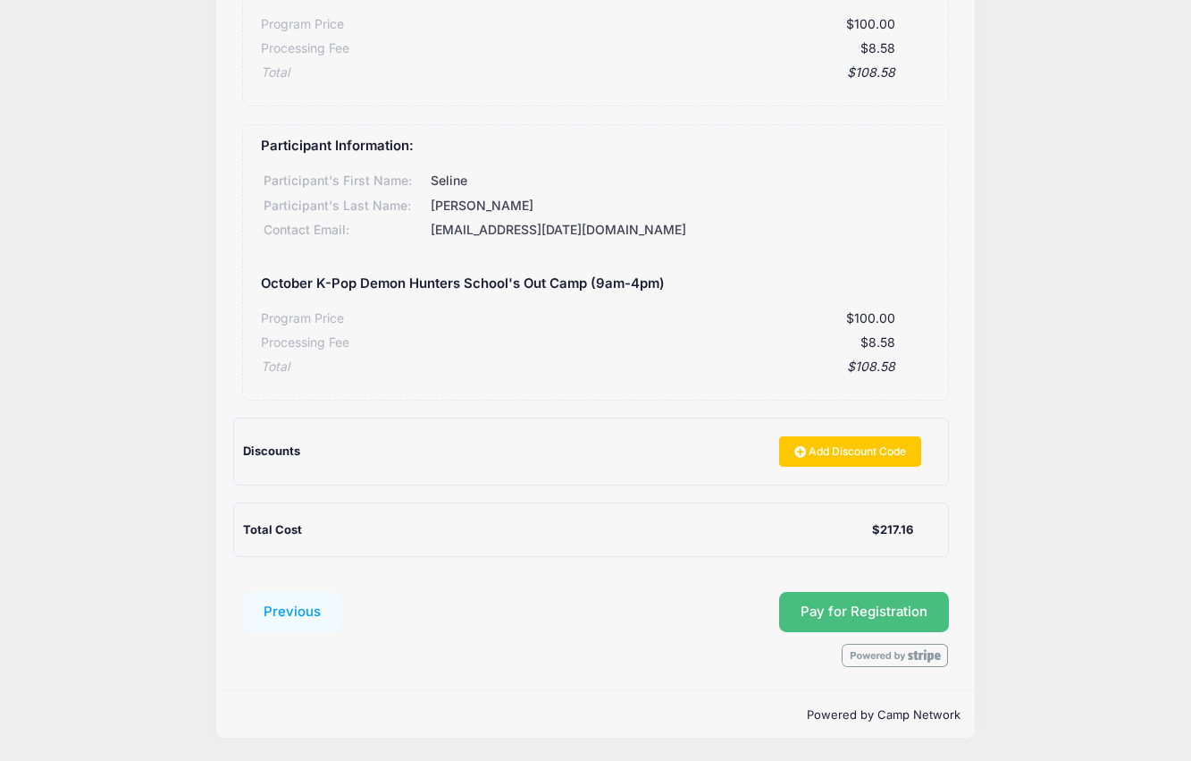 The height and width of the screenshot is (761, 1191). Describe the element at coordinates (292, 612) in the screenshot. I see `button: Previous` at that location.